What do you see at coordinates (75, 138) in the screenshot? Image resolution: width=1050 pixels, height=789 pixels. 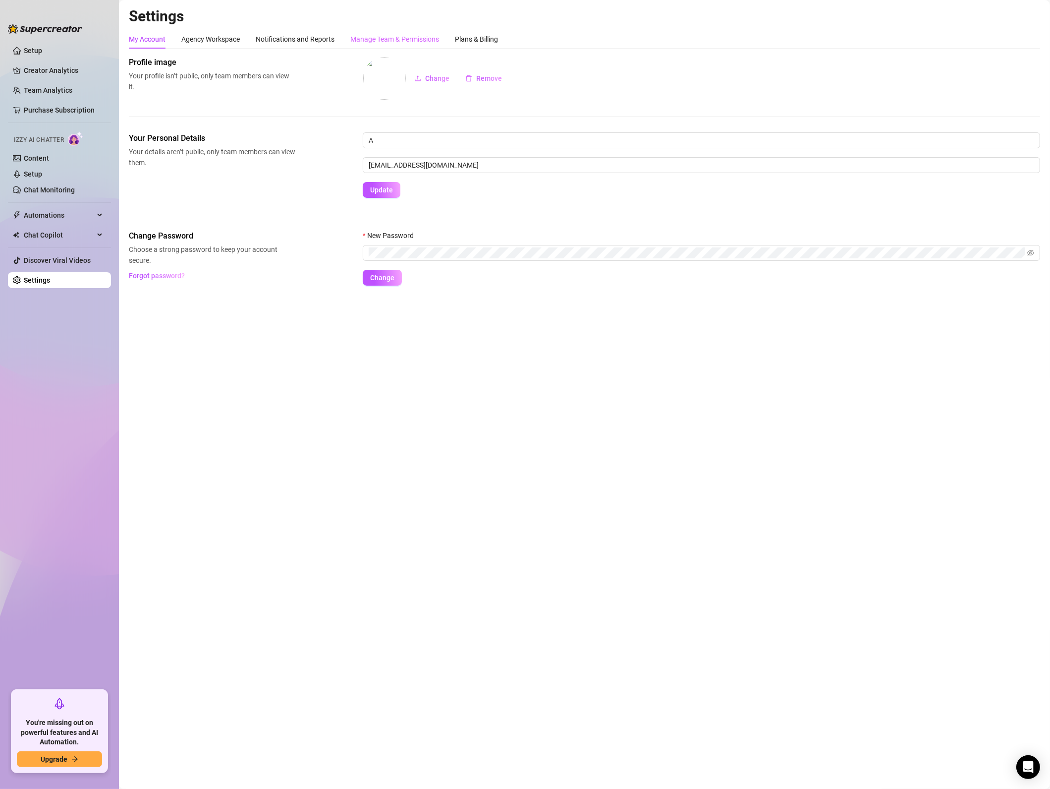 I see `img: AI Chatter` at bounding box center [75, 138].